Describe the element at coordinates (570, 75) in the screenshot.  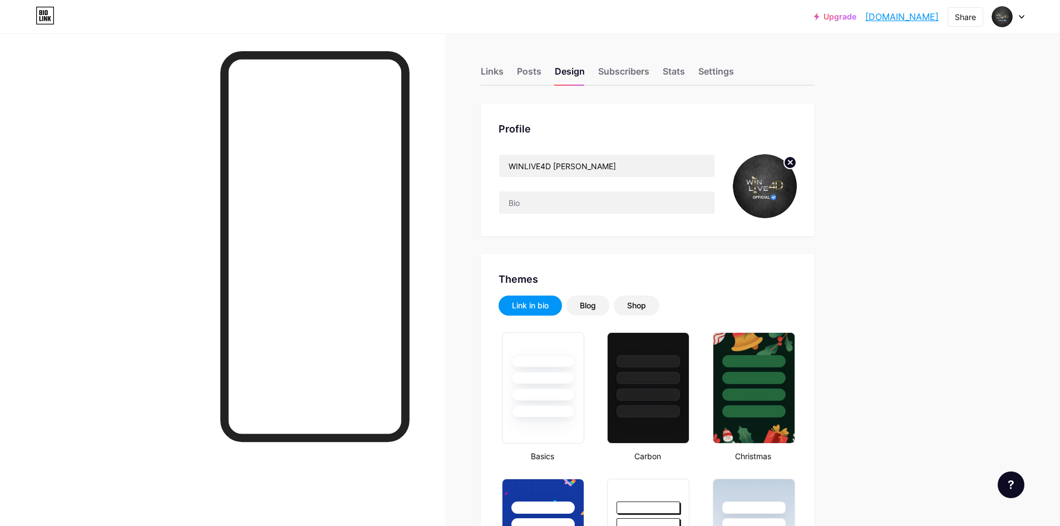
I see `div: Design` at that location.